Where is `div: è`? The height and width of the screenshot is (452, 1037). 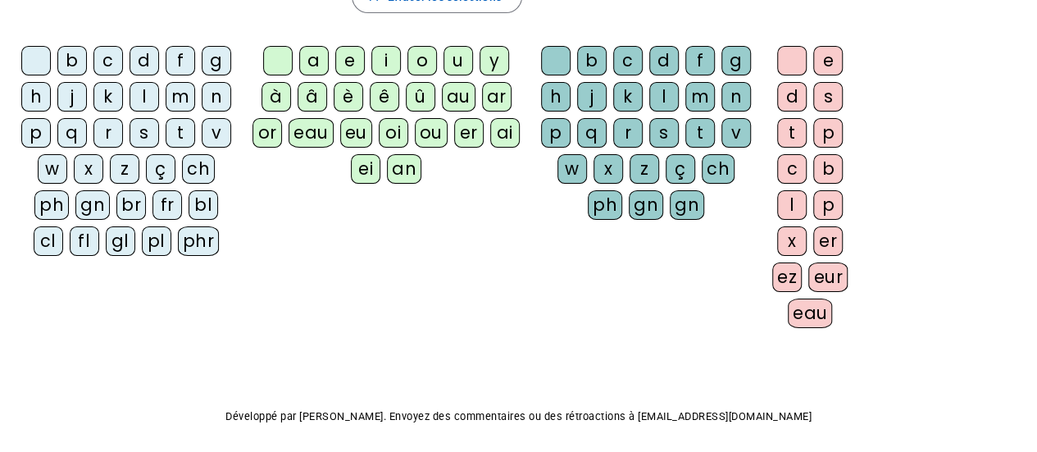 div: è is located at coordinates (349, 97).